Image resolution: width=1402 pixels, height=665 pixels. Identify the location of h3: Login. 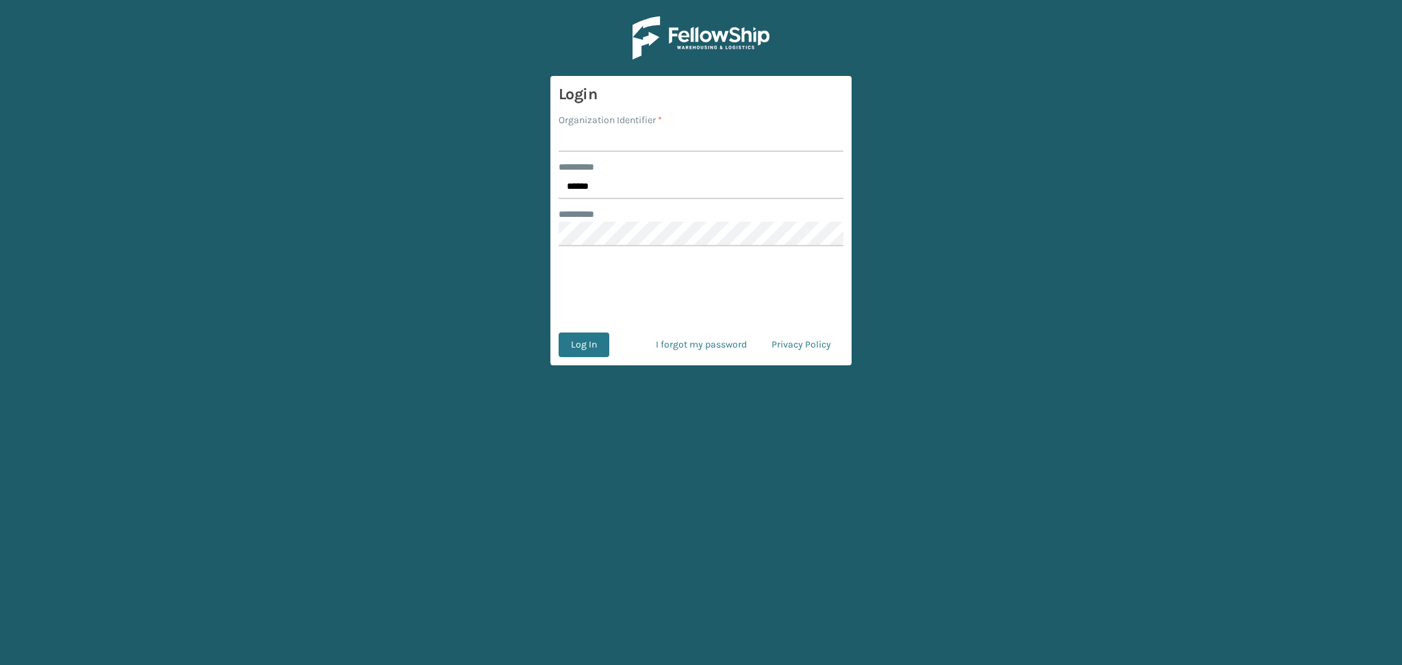
(701, 94).